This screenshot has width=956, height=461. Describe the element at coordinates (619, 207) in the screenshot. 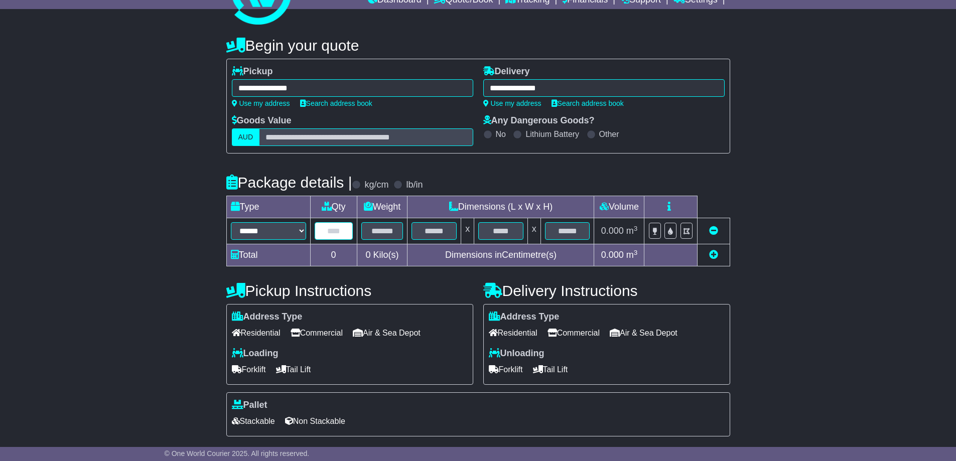

I see `td: Volume` at that location.